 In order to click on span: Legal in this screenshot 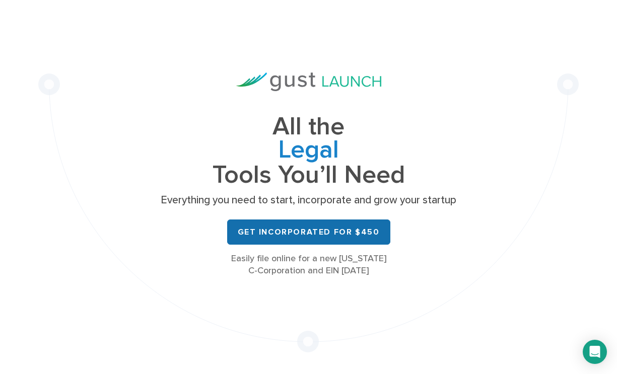, I will do `click(309, 147)`.